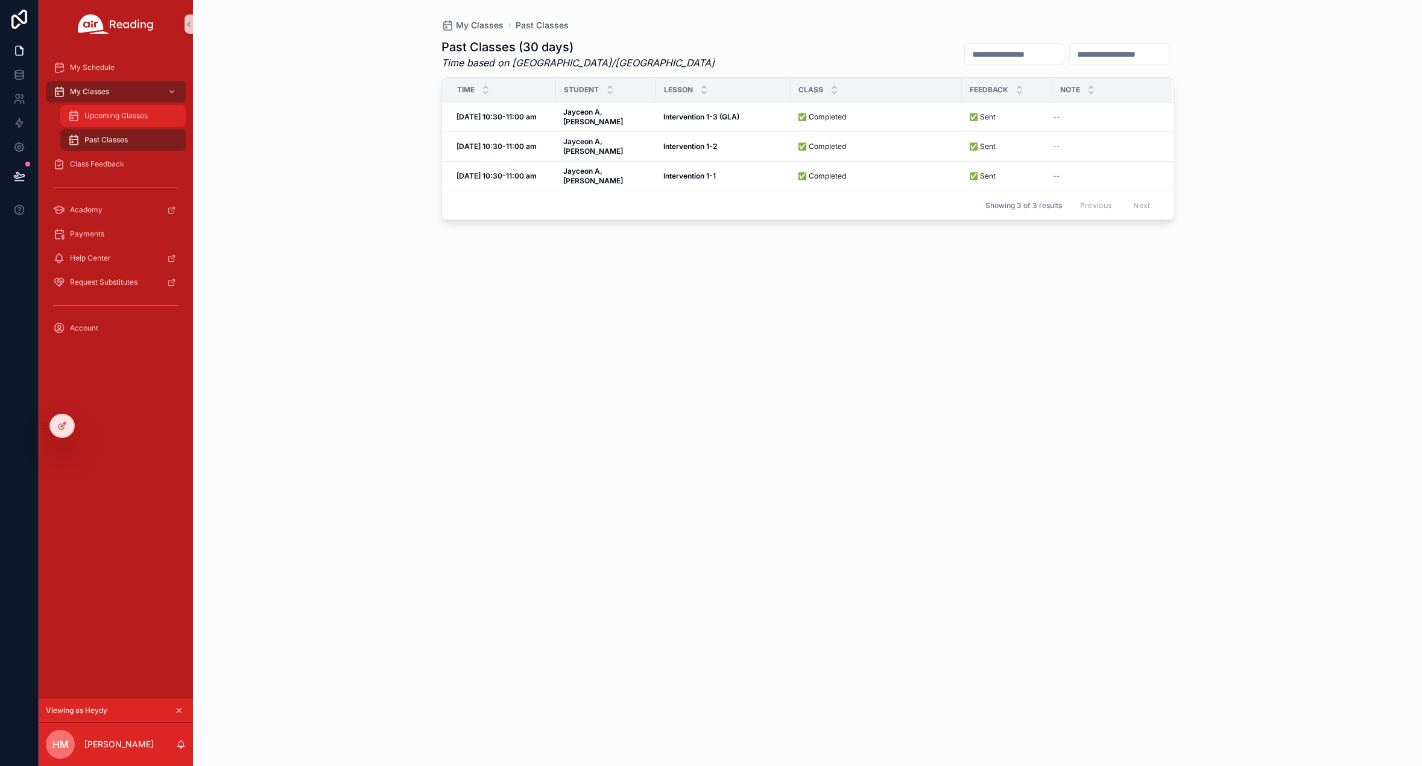 Image resolution: width=1422 pixels, height=766 pixels. Describe the element at coordinates (811, 90) in the screenshot. I see `span: Class` at that location.